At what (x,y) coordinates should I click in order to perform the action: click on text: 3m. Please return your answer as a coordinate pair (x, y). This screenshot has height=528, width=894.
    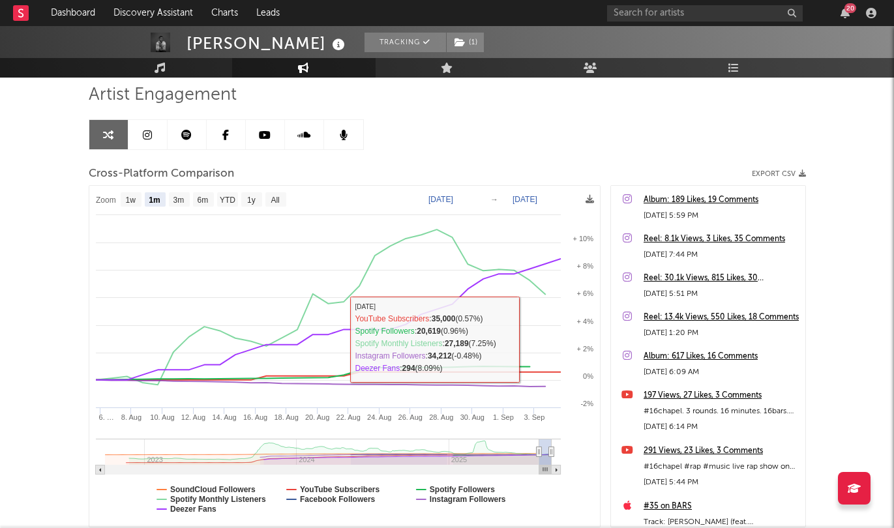
    Looking at the image, I should click on (178, 200).